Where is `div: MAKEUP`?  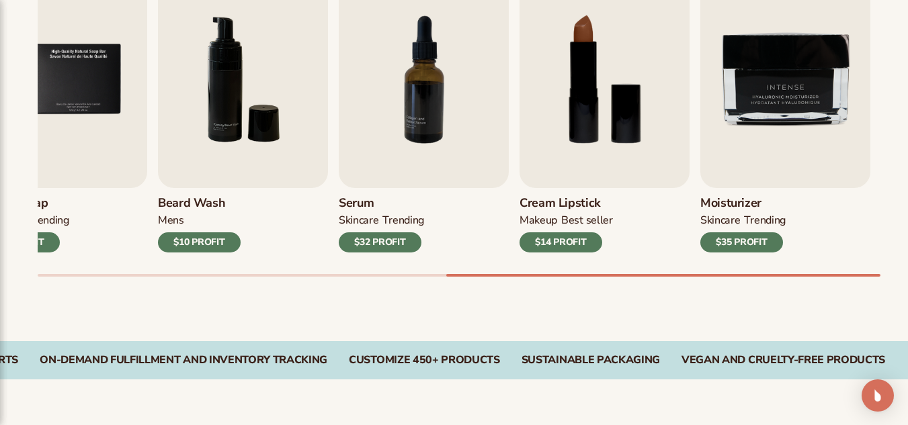 div: MAKEUP is located at coordinates (538, 220).